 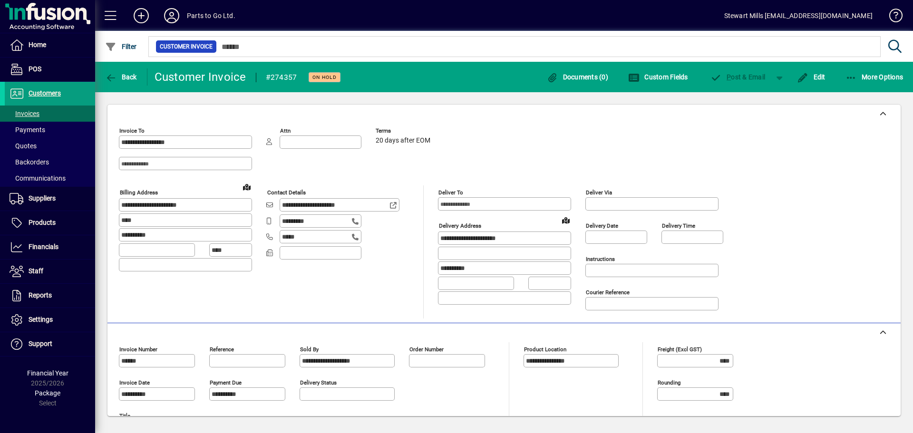 I want to click on span: Customer Invoice, so click(x=186, y=47).